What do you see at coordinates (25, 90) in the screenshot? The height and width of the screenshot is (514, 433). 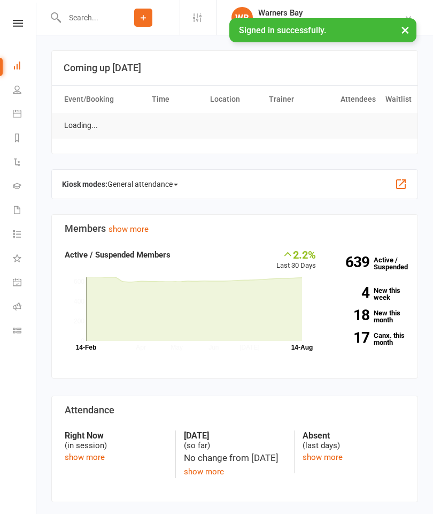 I see `a: People` at bounding box center [25, 90].